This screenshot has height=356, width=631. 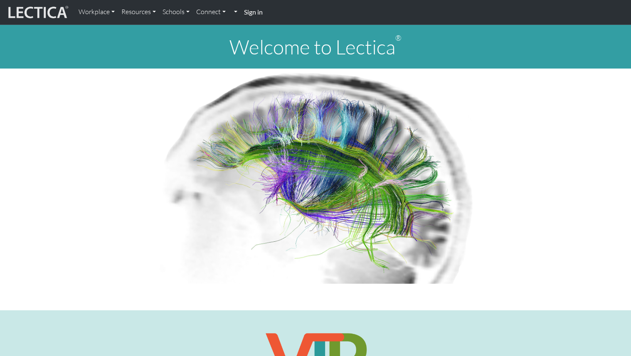 I want to click on img: Human Connectome Project Image, so click(x=316, y=176).